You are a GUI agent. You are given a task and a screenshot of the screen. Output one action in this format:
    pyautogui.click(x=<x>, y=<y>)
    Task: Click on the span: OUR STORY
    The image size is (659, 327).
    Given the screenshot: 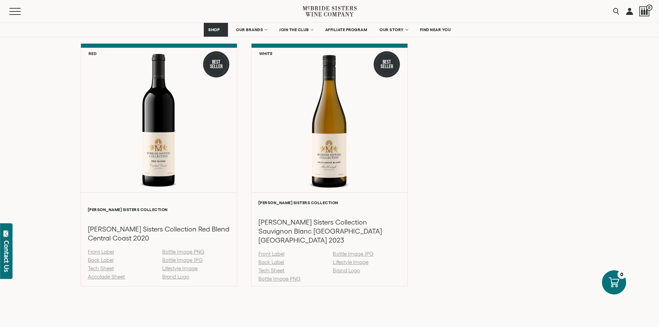 What is the action you would take?
    pyautogui.click(x=392, y=30)
    